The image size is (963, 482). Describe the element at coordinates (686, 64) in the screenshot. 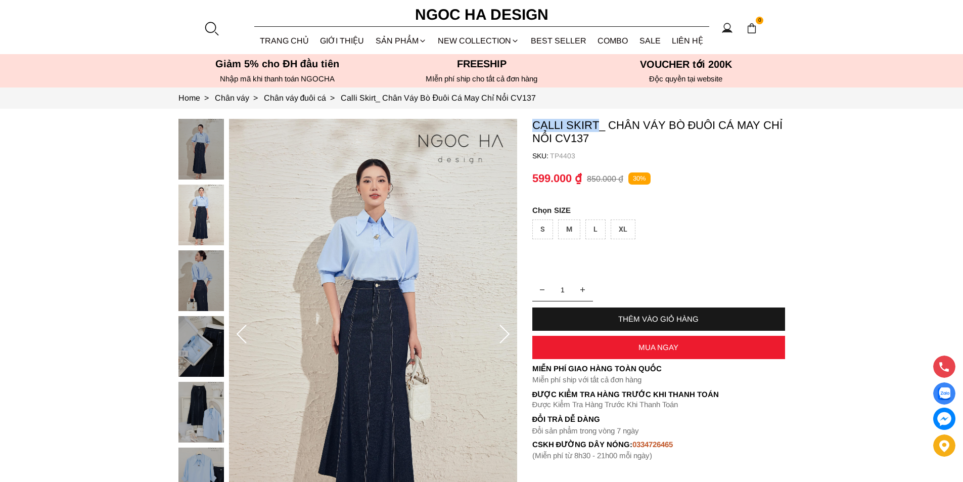

I see `h5: VOUCHER tới 200K` at that location.